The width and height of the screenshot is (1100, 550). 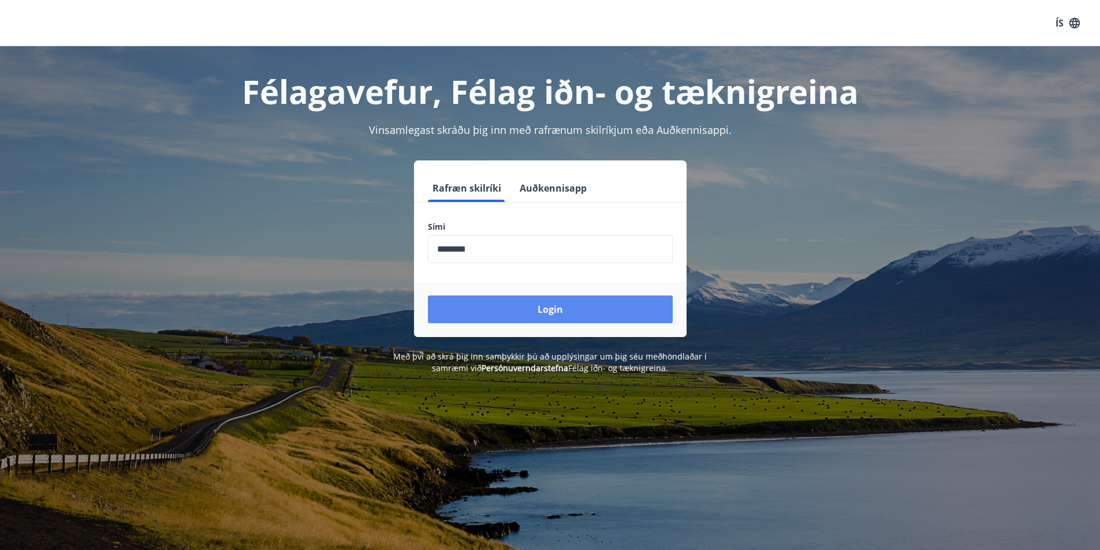 What do you see at coordinates (466, 188) in the screenshot?
I see `button: Rafræn skilríki` at bounding box center [466, 188].